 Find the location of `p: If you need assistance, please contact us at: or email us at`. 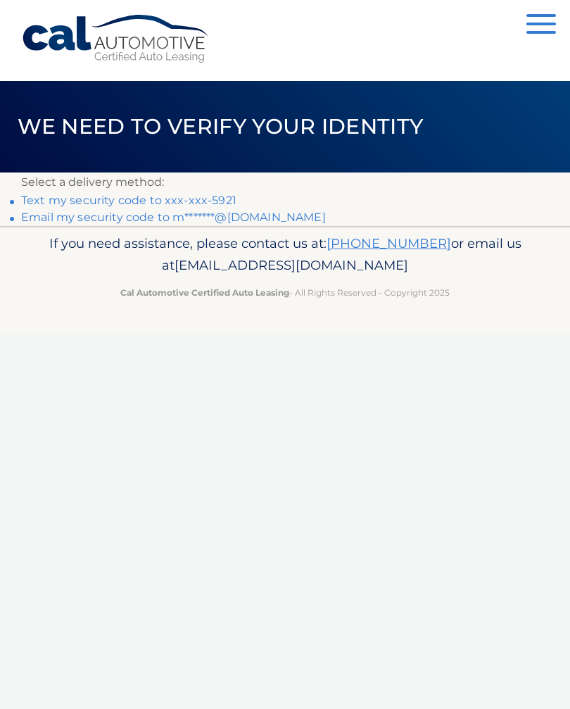

p: If you need assistance, please contact us at: or email us at is located at coordinates (285, 255).